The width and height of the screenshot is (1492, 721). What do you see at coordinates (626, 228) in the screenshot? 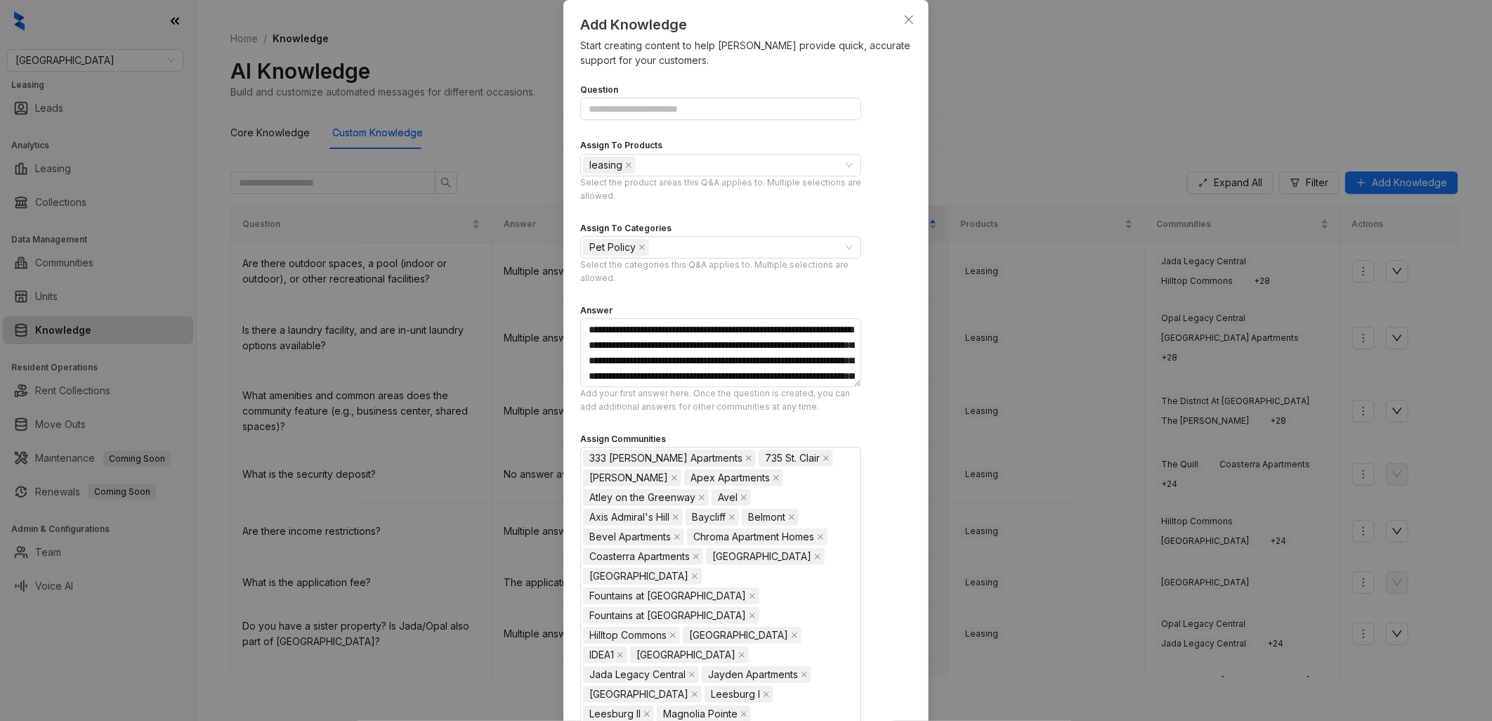
I see `div: Assign To Categories` at bounding box center [626, 228].